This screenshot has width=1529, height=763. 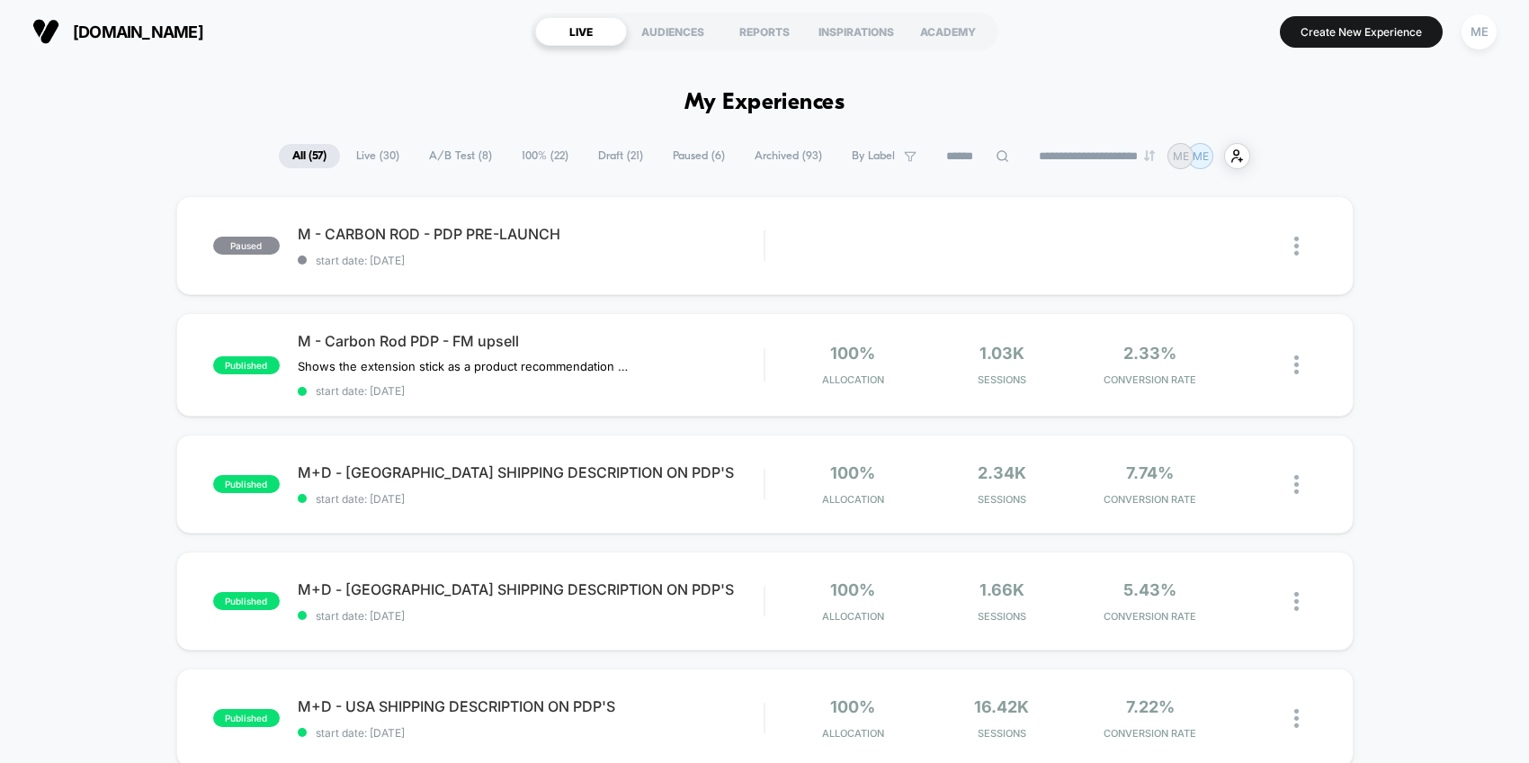 What do you see at coordinates (673, 31) in the screenshot?
I see `div: AUDIENCES` at bounding box center [673, 31].